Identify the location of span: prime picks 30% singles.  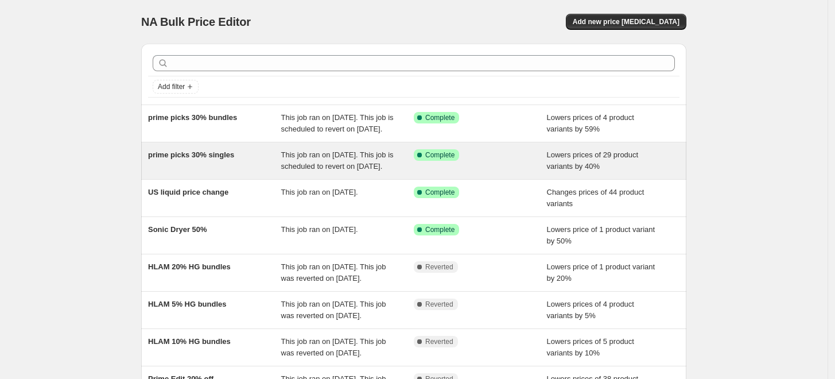
(191, 154).